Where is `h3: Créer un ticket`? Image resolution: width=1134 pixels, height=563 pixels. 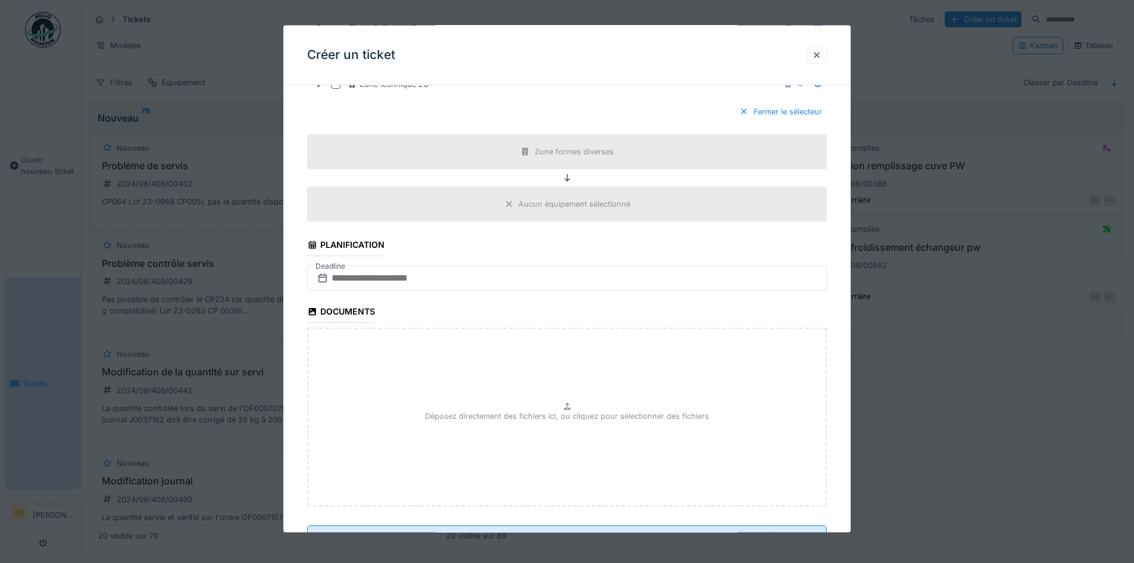 h3: Créer un ticket is located at coordinates (351, 55).